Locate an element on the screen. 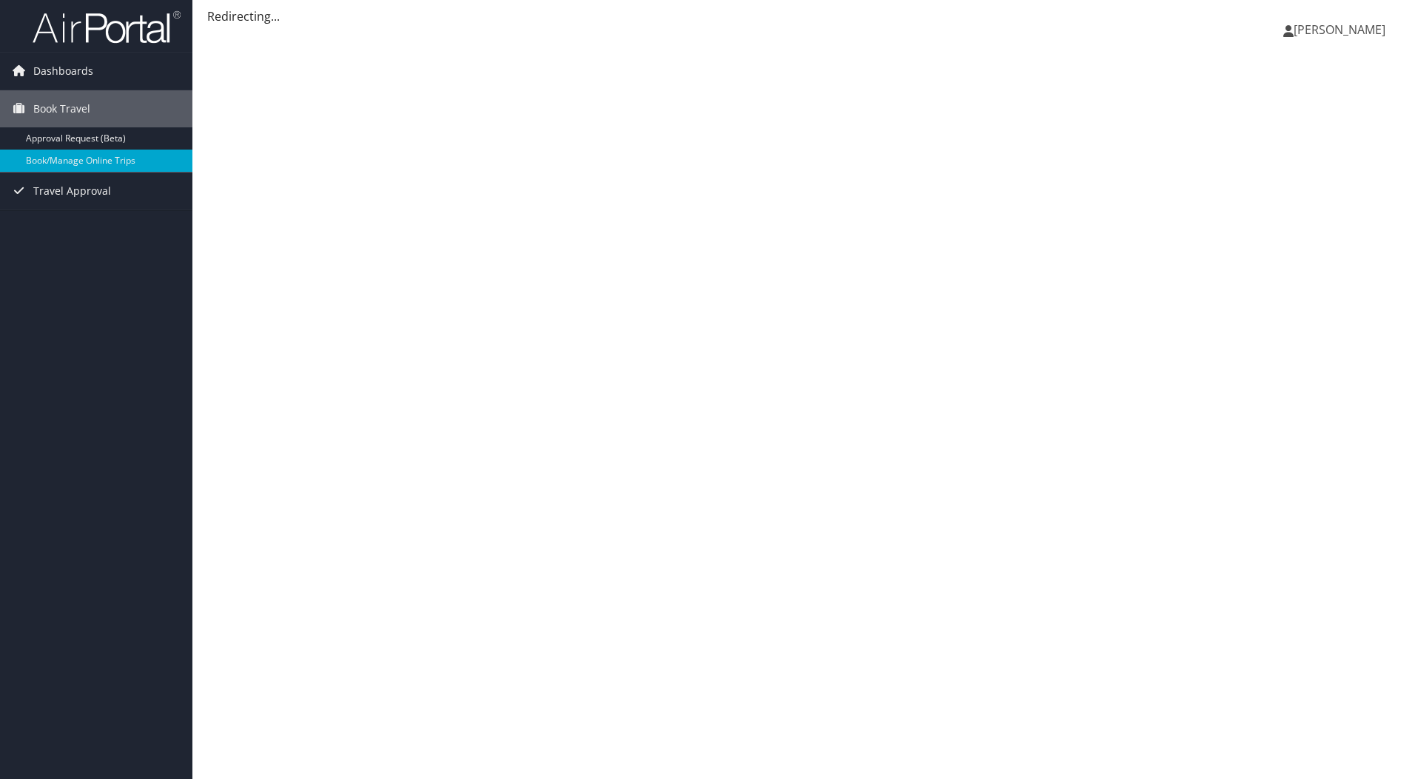 The image size is (1415, 779). span: Travel Approval is located at coordinates (72, 191).